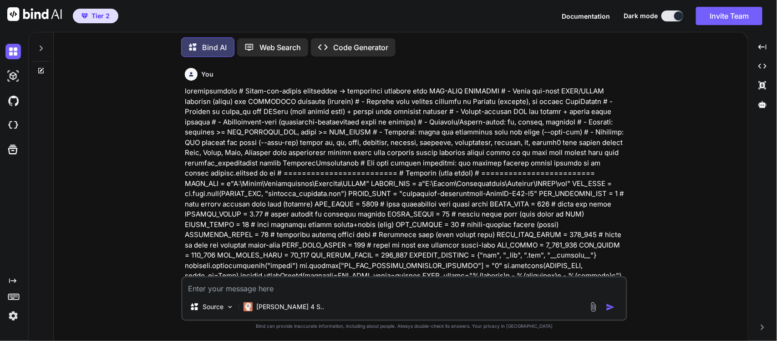 The image size is (777, 341). What do you see at coordinates (586, 16) in the screenshot?
I see `span: Documentation` at bounding box center [586, 16].